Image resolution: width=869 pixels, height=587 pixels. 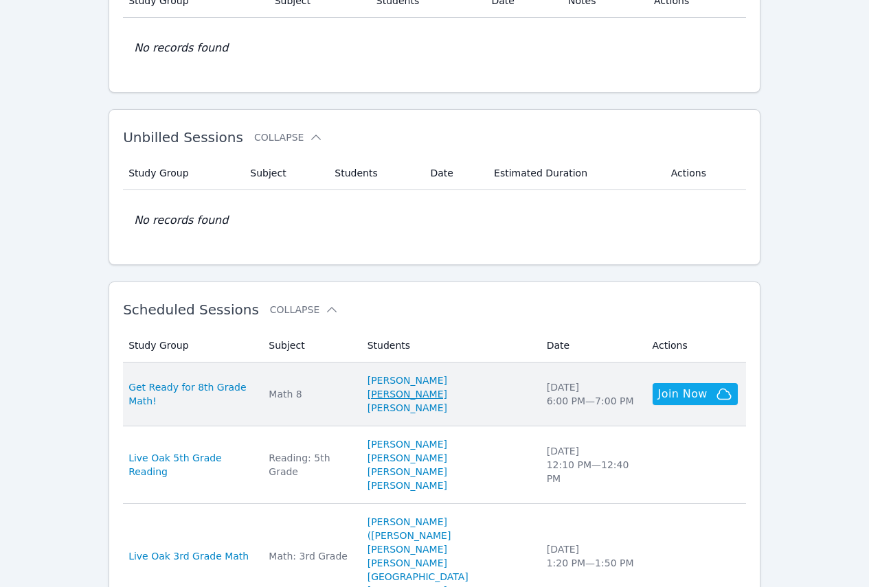 What do you see at coordinates (309, 465) in the screenshot?
I see `div: Reading: 5th Grade` at bounding box center [309, 465].